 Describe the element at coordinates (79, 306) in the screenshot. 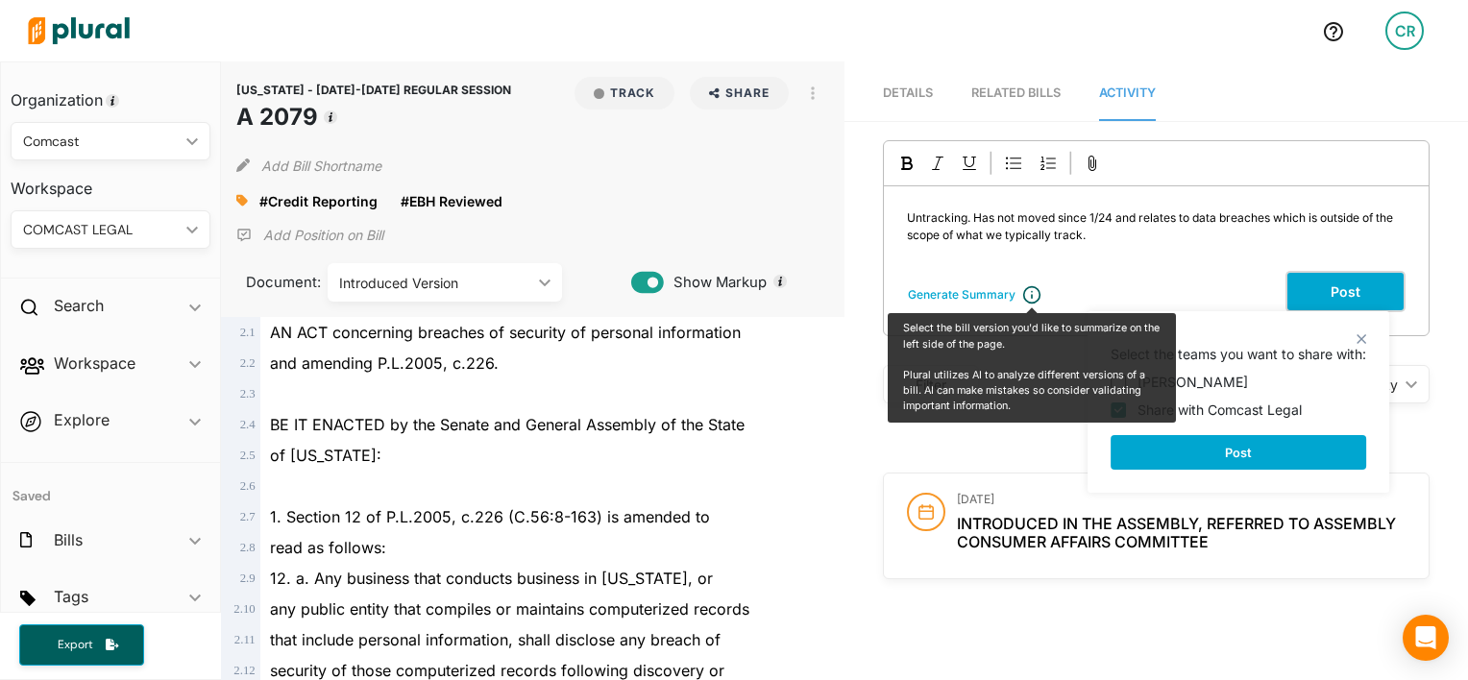

I see `h2: Search` at that location.